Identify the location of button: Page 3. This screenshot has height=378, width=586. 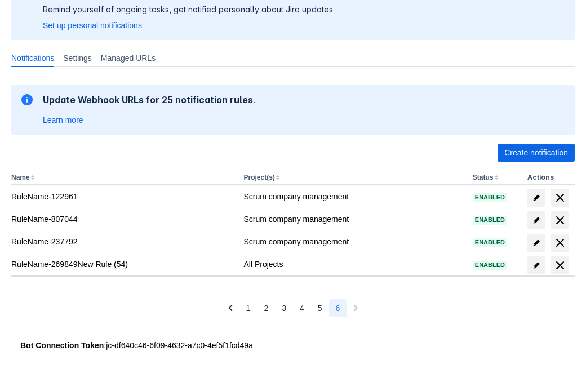
(284, 308).